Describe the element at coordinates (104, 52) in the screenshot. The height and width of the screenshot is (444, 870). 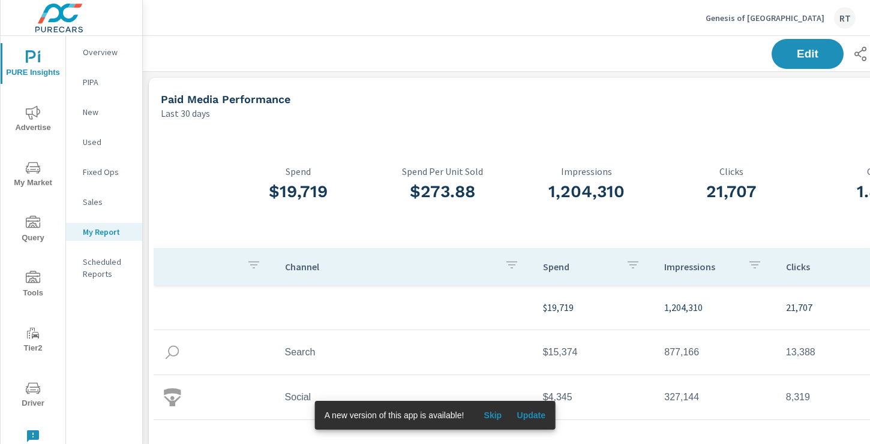
I see `div: Overview` at that location.